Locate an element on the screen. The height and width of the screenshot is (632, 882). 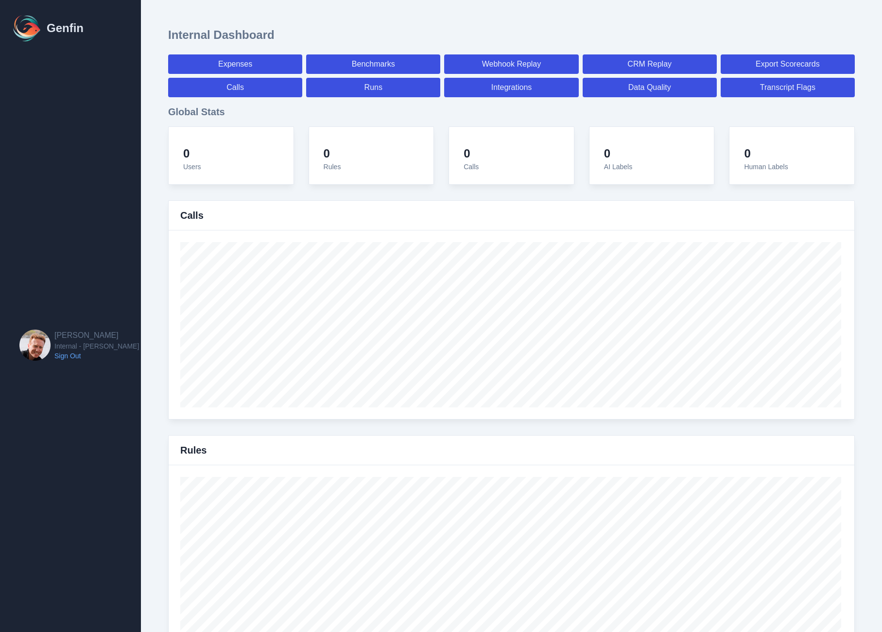
h1: Internal Dashboard is located at coordinates (221, 35).